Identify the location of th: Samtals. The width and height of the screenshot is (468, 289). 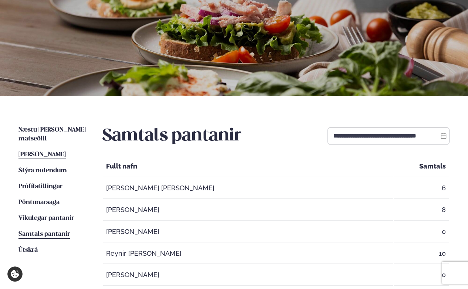
(421, 166).